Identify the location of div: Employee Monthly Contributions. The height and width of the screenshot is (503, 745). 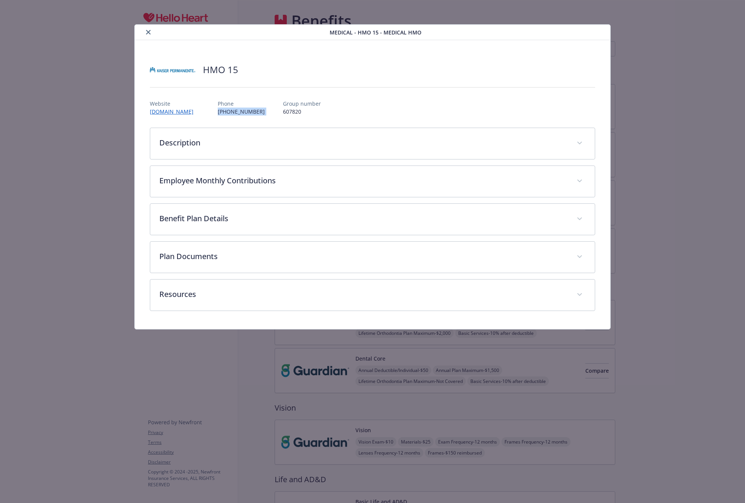
(372, 182).